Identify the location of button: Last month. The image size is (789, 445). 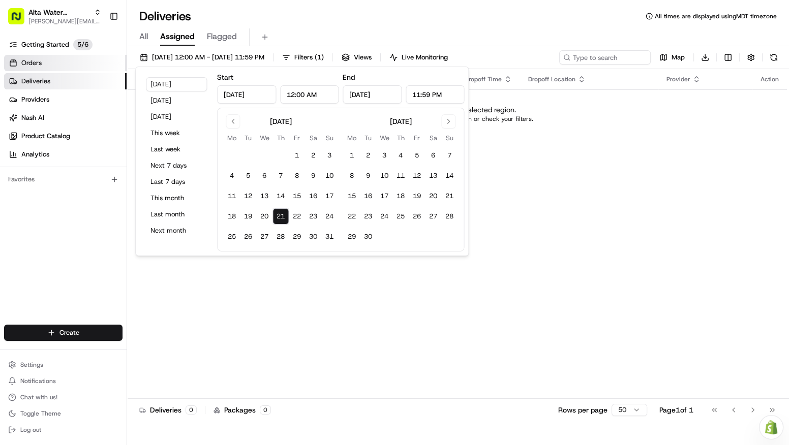
(176, 215).